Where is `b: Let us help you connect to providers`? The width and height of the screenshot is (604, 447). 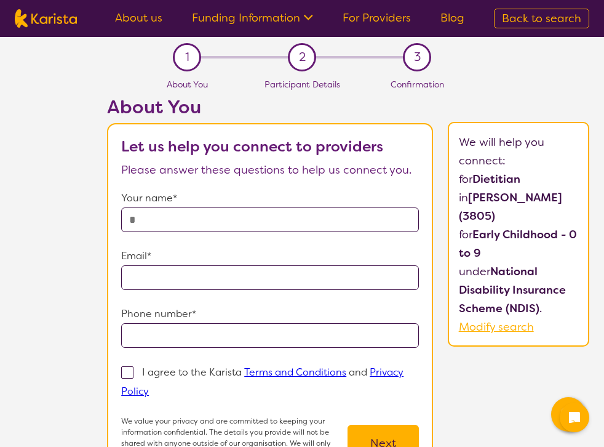 b: Let us help you connect to providers is located at coordinates (252, 146).